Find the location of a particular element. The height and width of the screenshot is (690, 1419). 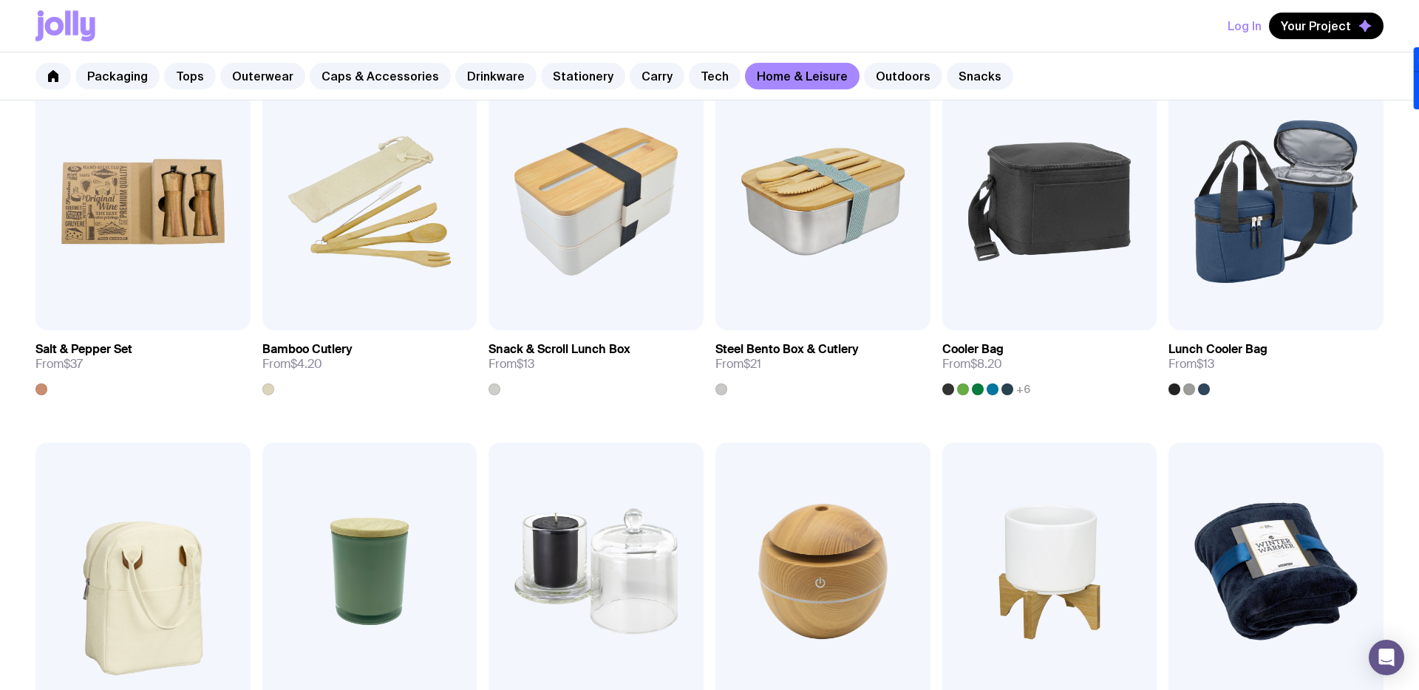

button: Log In is located at coordinates (1244, 26).